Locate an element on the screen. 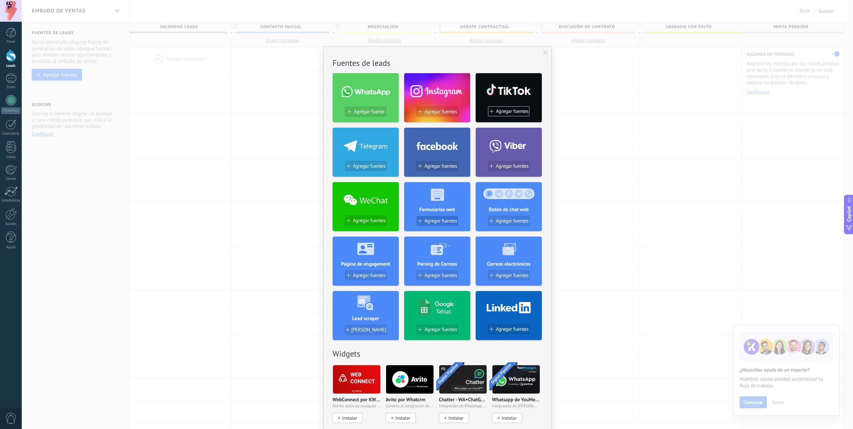 This screenshot has width=853, height=429. h2: Fuentes de leads is located at coordinates (438, 63).